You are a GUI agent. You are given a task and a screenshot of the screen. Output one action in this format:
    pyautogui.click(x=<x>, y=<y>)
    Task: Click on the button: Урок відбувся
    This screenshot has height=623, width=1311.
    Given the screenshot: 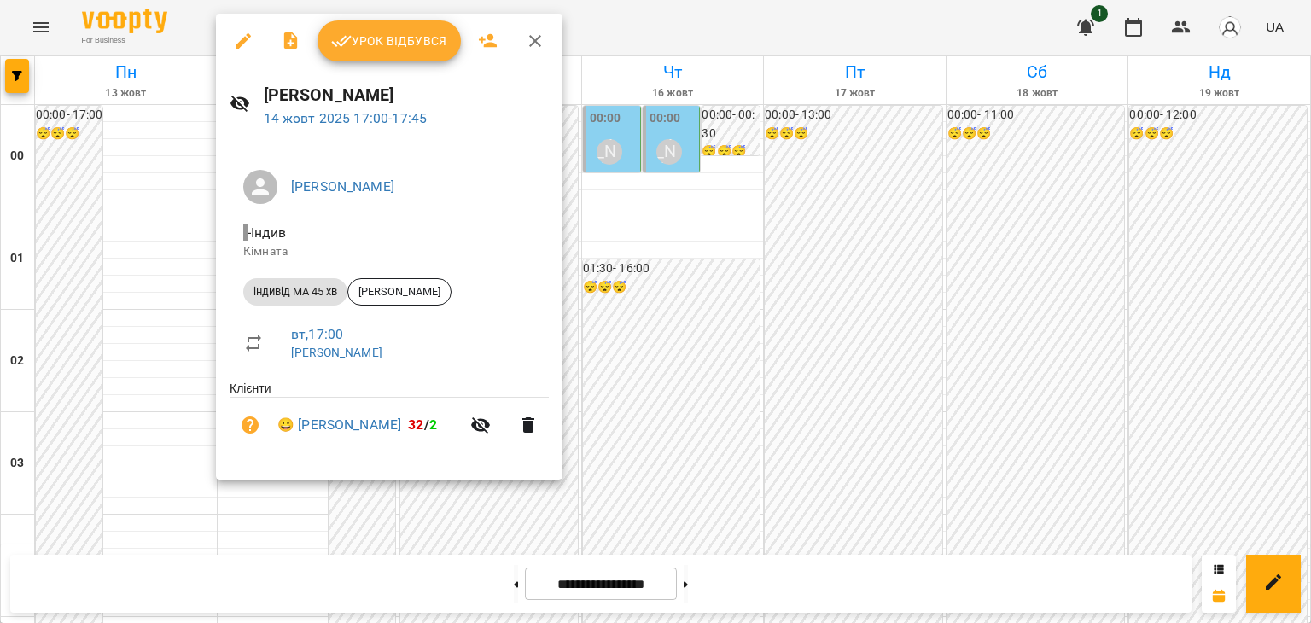 What is the action you would take?
    pyautogui.click(x=389, y=41)
    